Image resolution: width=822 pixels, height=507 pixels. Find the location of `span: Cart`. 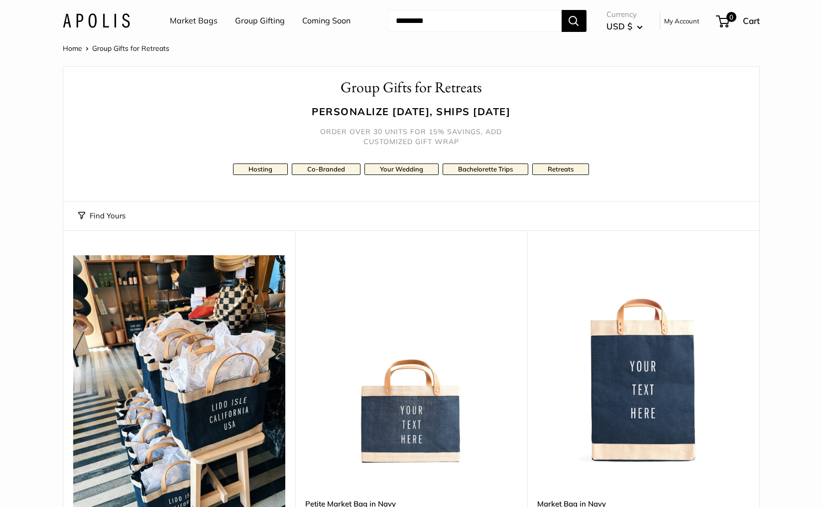

span: Cart is located at coordinates (752, 20).